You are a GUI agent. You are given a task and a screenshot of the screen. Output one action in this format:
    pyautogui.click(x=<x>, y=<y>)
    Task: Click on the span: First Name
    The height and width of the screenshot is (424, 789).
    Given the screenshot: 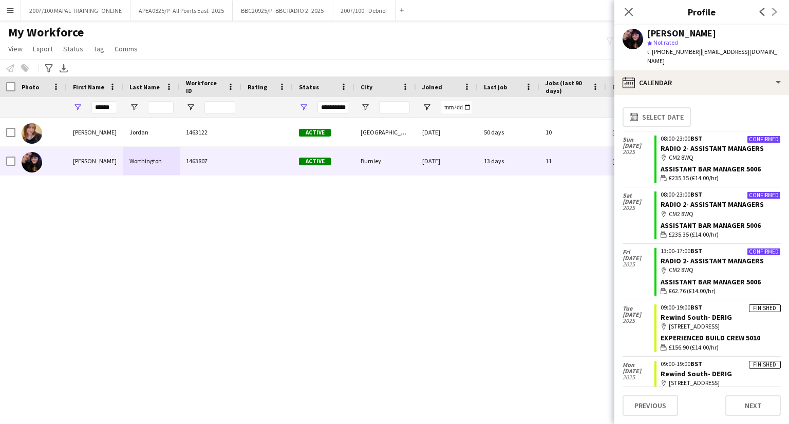 What is the action you would take?
    pyautogui.click(x=88, y=87)
    